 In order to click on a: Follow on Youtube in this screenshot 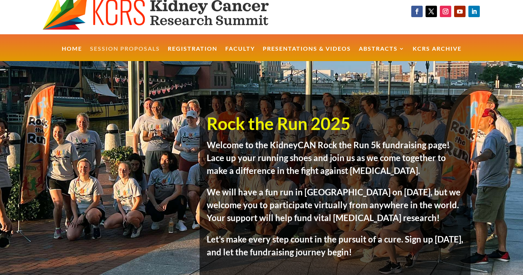, I will do `click(460, 11)`.